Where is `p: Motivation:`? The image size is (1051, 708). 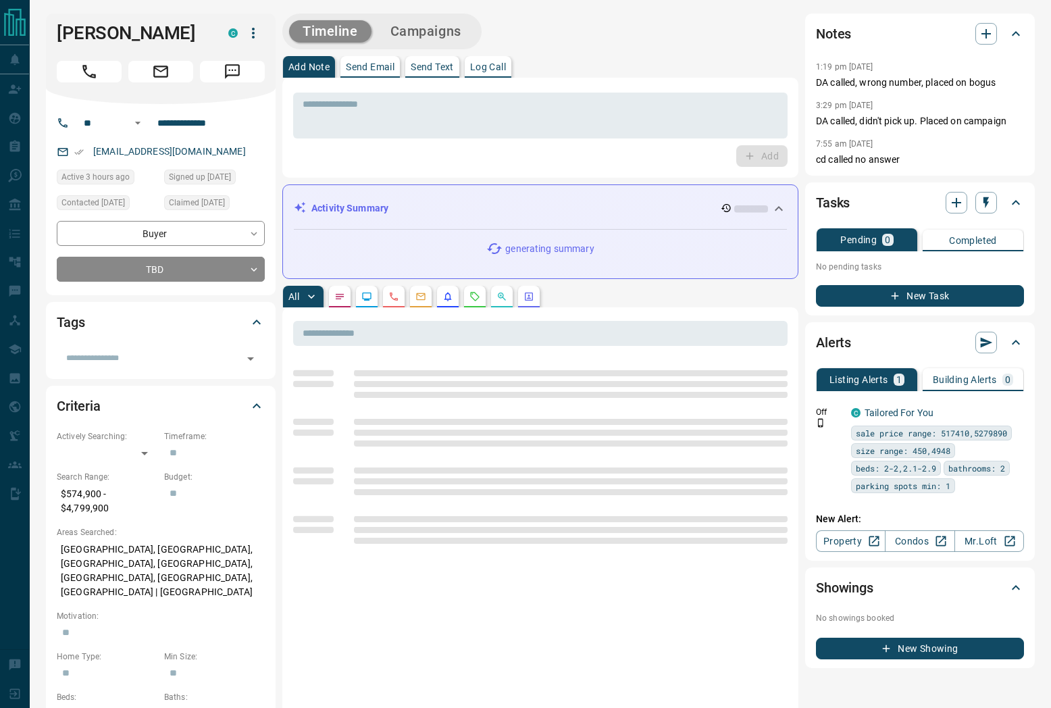 p: Motivation: is located at coordinates (161, 616).